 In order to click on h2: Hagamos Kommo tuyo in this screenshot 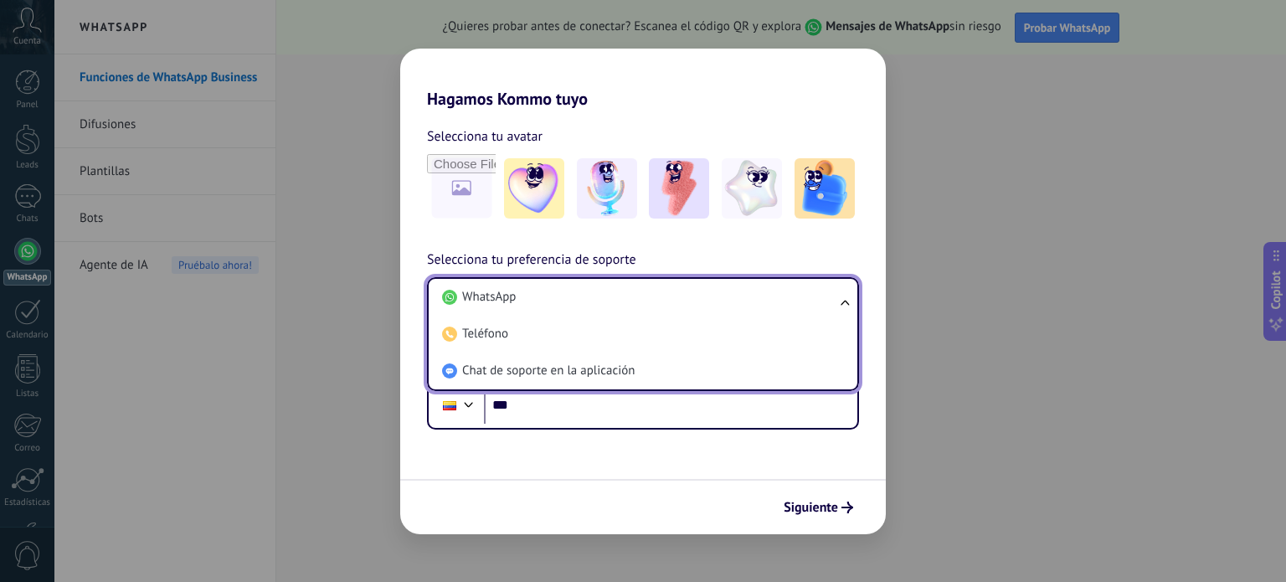, I will do `click(643, 79)`.